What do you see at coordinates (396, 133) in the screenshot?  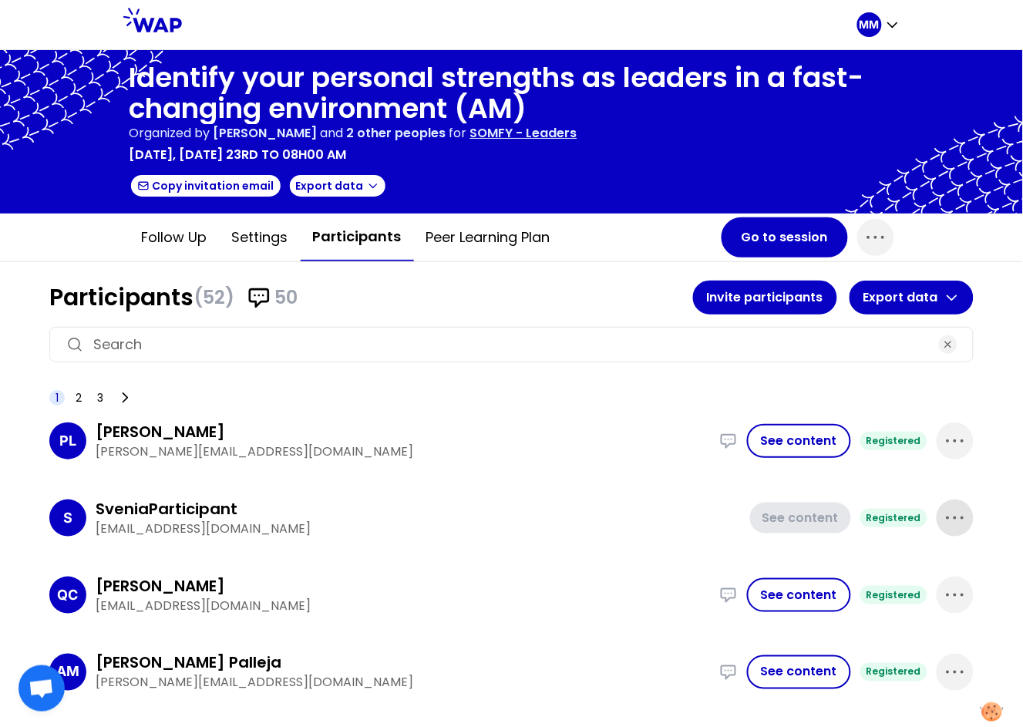 I see `span: 2 other peoples` at bounding box center [396, 133].